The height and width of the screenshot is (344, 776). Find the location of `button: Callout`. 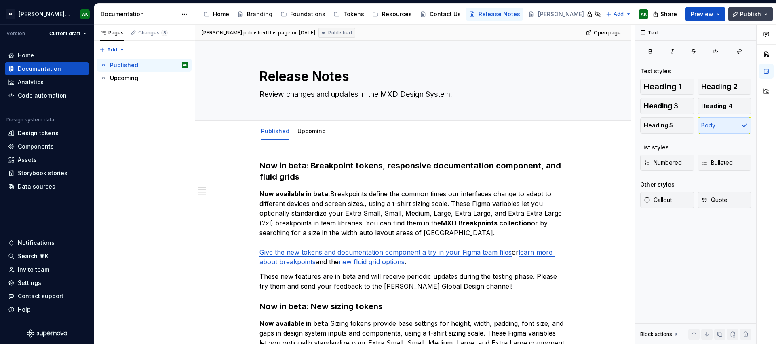

button: Callout is located at coordinates (667, 200).